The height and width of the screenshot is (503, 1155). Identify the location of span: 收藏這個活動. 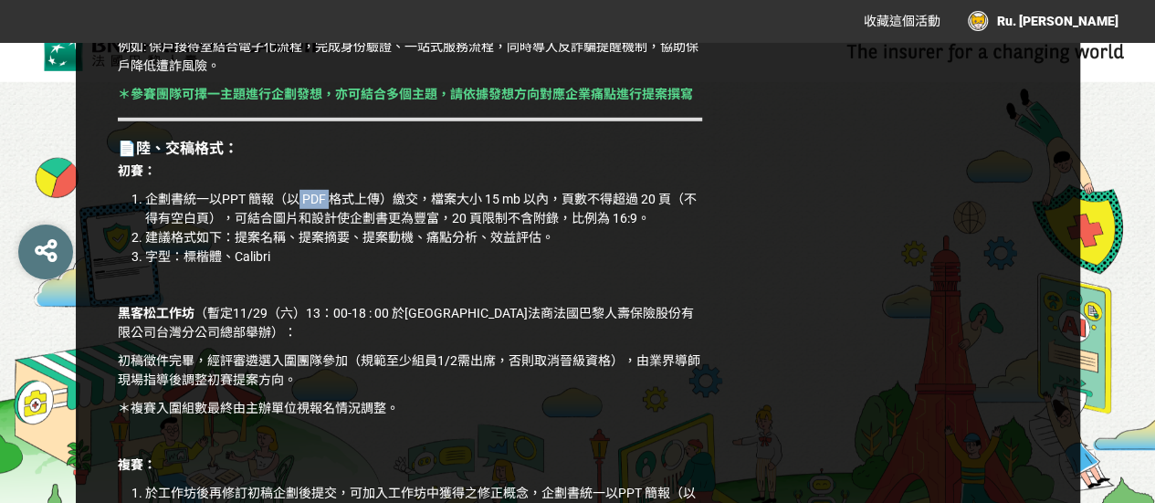
(902, 21).